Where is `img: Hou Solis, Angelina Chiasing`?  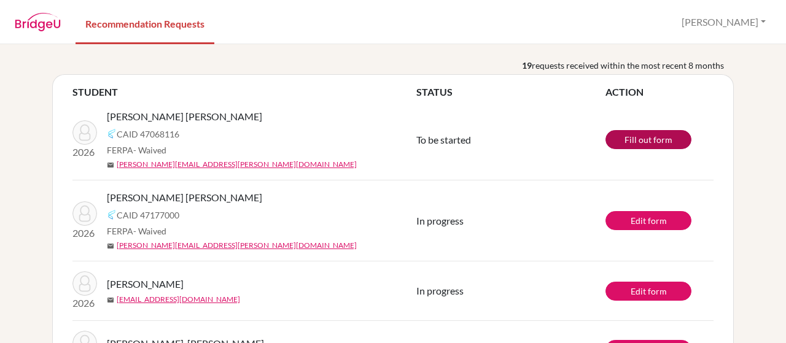 img: Hou Solis, Angelina Chiasing is located at coordinates (85, 284).